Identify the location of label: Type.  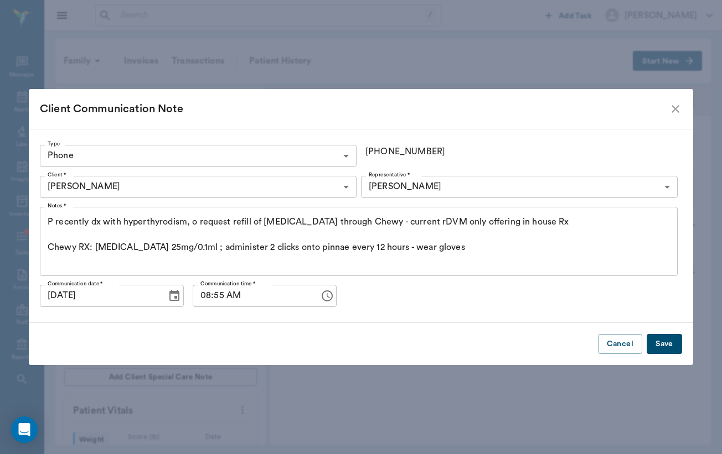
(54, 144).